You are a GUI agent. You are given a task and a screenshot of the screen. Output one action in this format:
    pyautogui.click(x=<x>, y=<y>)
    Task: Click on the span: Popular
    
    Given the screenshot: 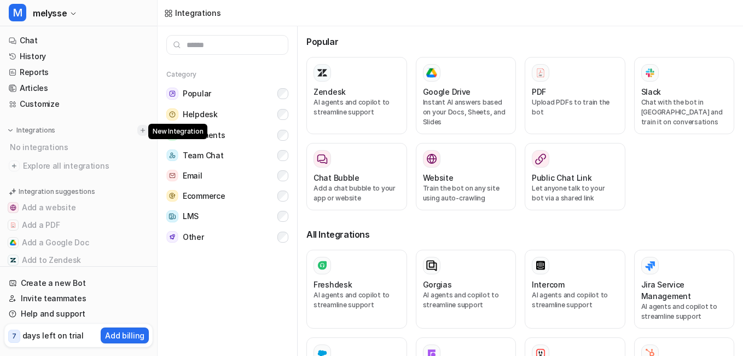 What is the action you would take?
    pyautogui.click(x=197, y=94)
    